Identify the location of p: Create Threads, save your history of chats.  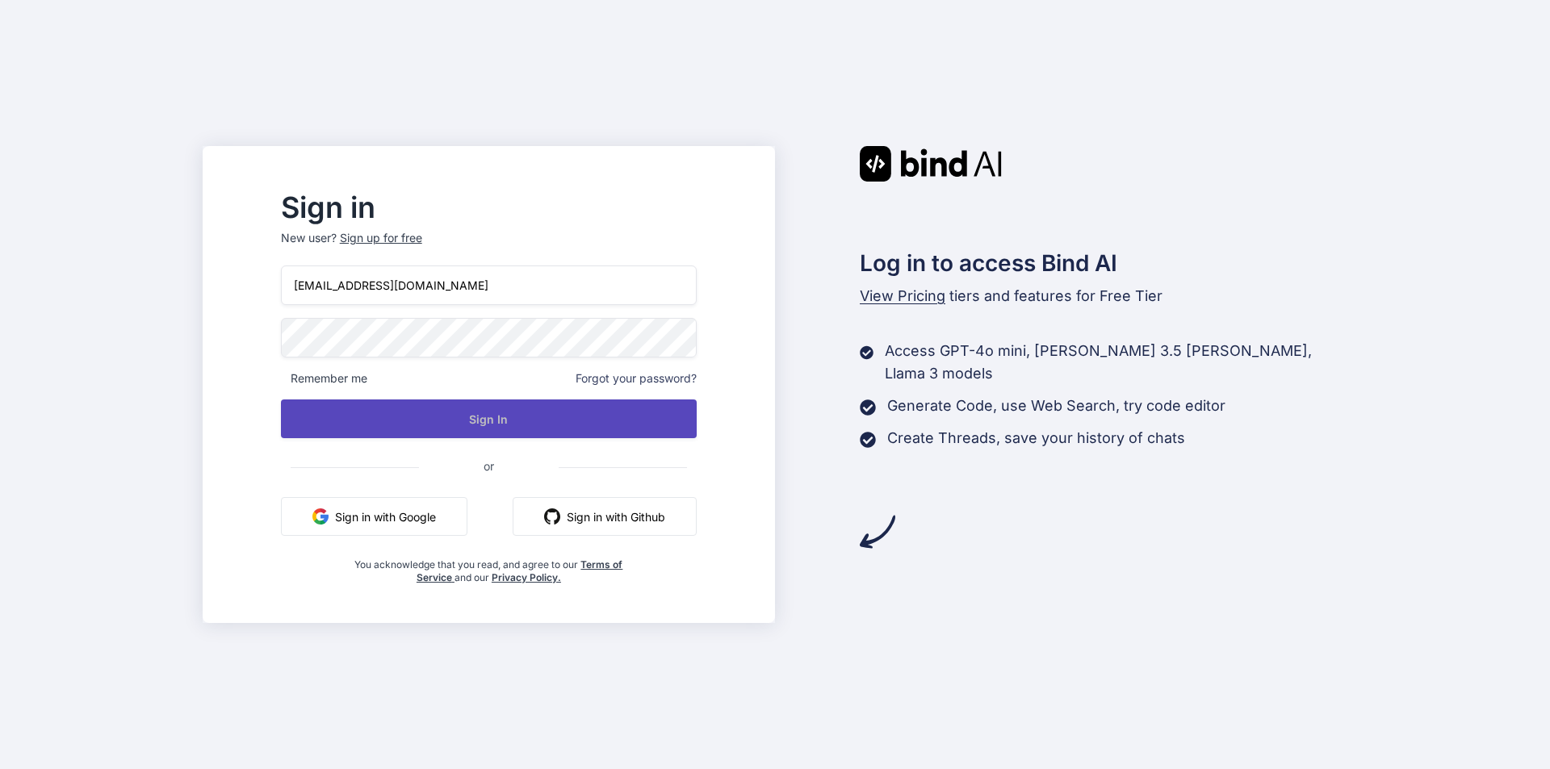
(1036, 438).